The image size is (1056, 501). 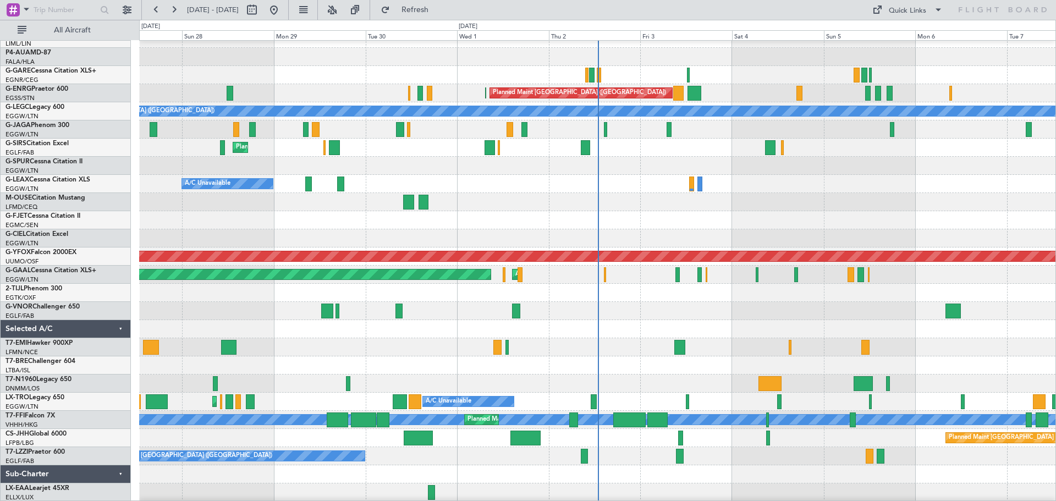 I want to click on a: T7-BREChallenger 604, so click(x=40, y=362).